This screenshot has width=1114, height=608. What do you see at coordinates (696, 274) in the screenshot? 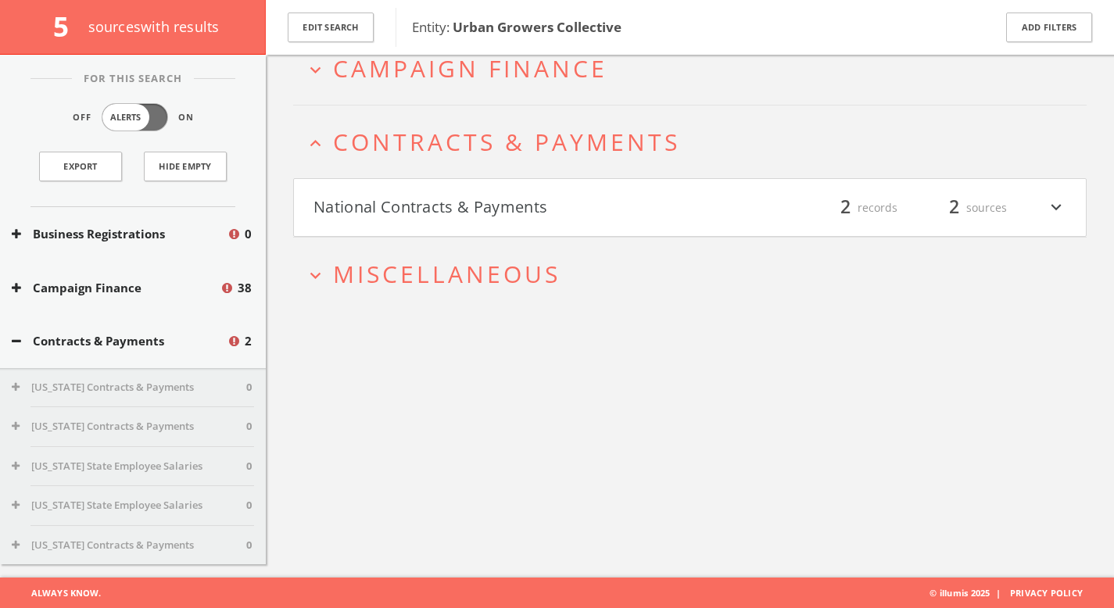
I see `button: expand_moreMiscellaneous` at bounding box center [696, 274].